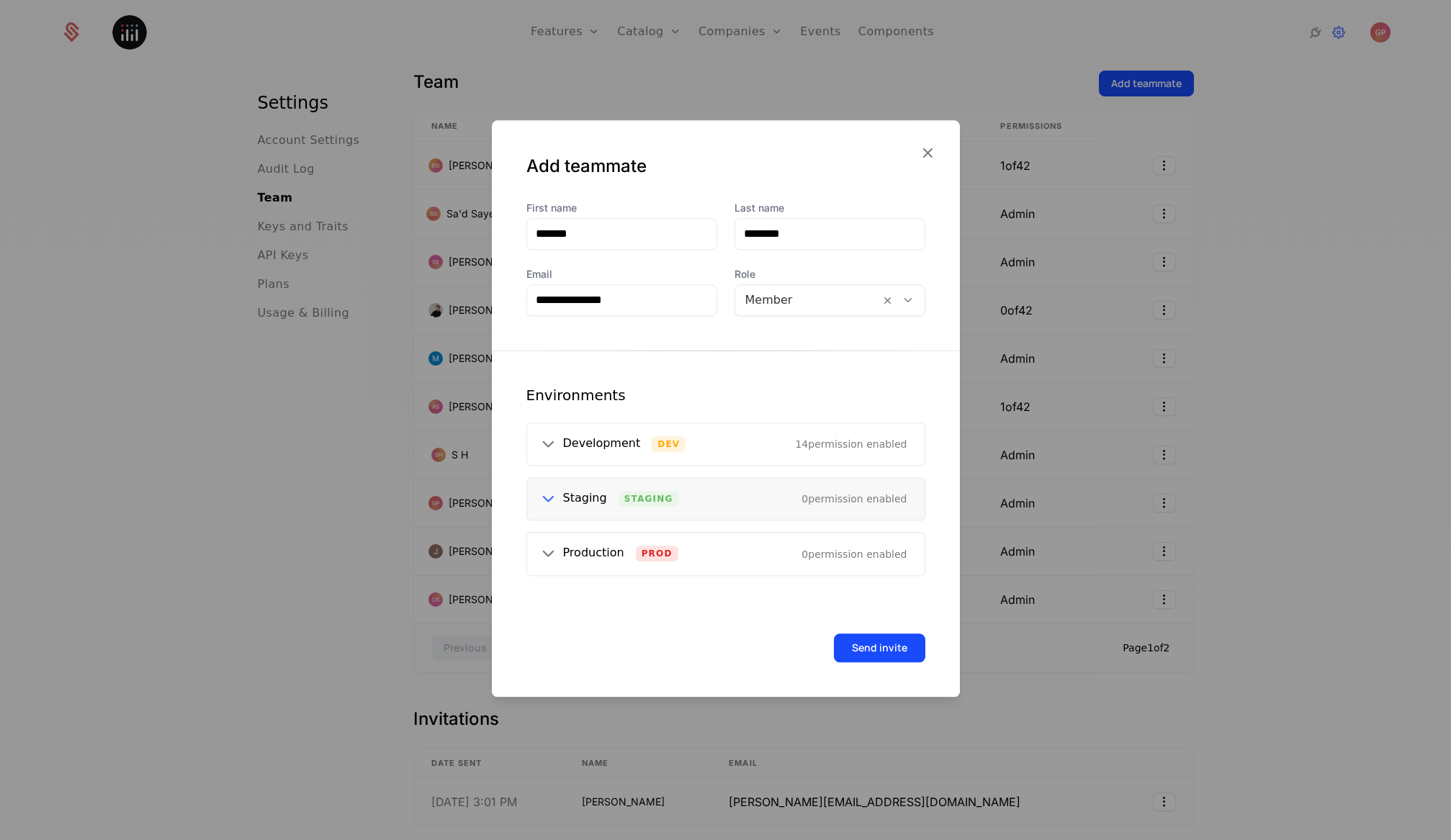 The image size is (1451, 840). What do you see at coordinates (593, 554) in the screenshot?
I see `div: Production` at bounding box center [593, 554].